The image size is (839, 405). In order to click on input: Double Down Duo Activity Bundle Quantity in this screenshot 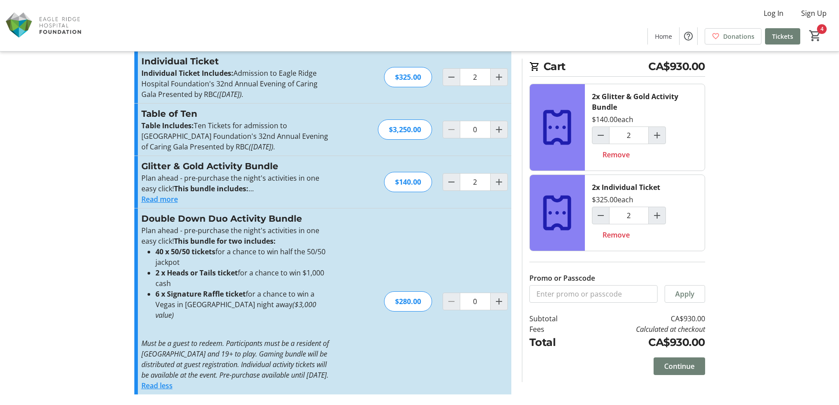, I will do `click(475, 301)`.